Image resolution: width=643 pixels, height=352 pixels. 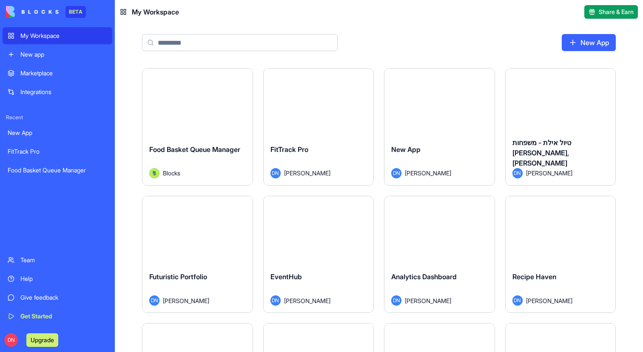 What do you see at coordinates (57, 316) in the screenshot?
I see `a: Get Started` at bounding box center [57, 316].